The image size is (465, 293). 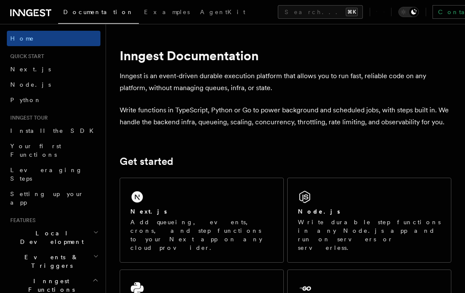 What do you see at coordinates (35, 151) in the screenshot?
I see `span: Your first Functions` at bounding box center [35, 151].